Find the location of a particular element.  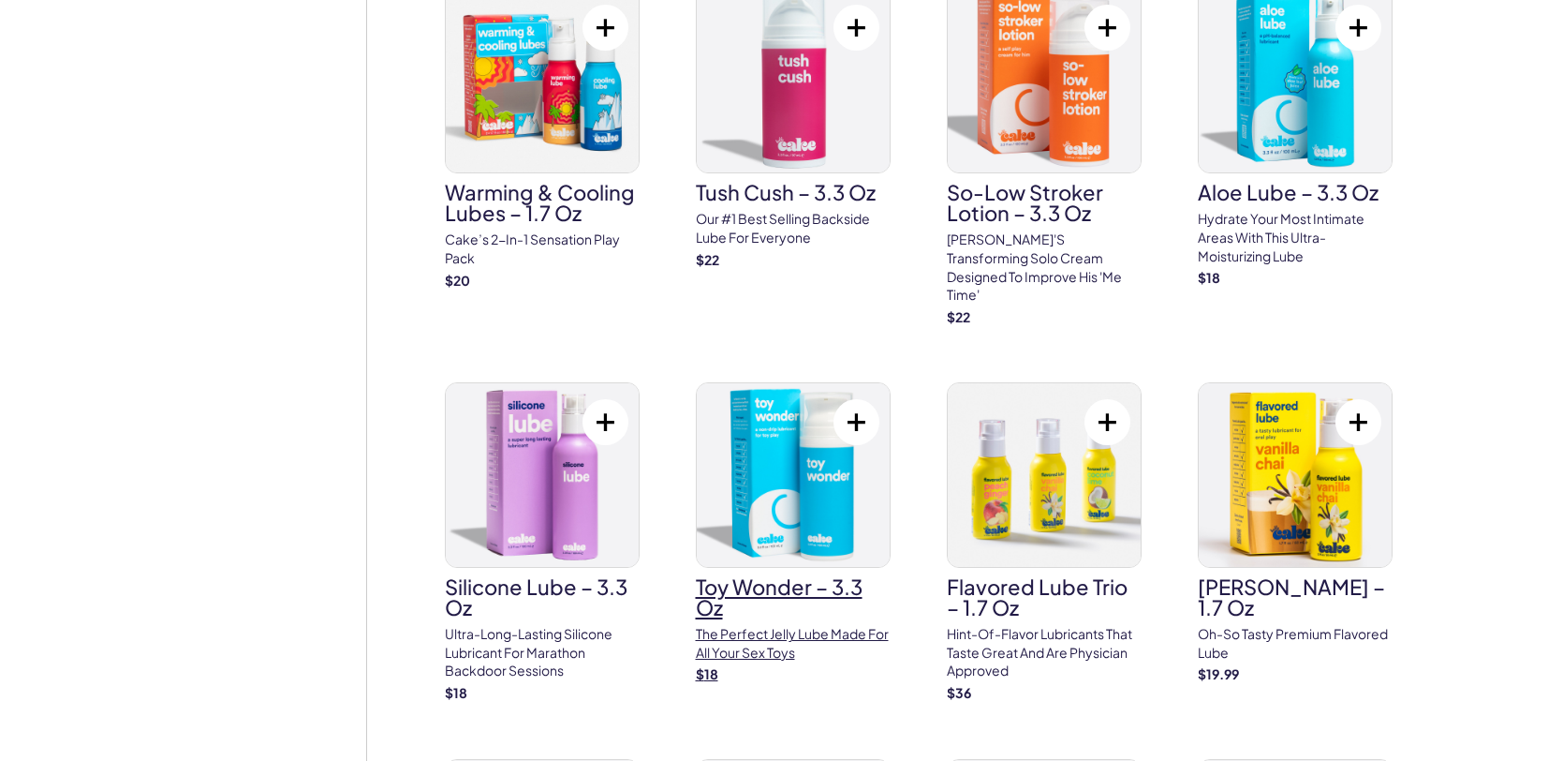

p: Oh-so tasty Premium Flavored Lube is located at coordinates (1296, 643).